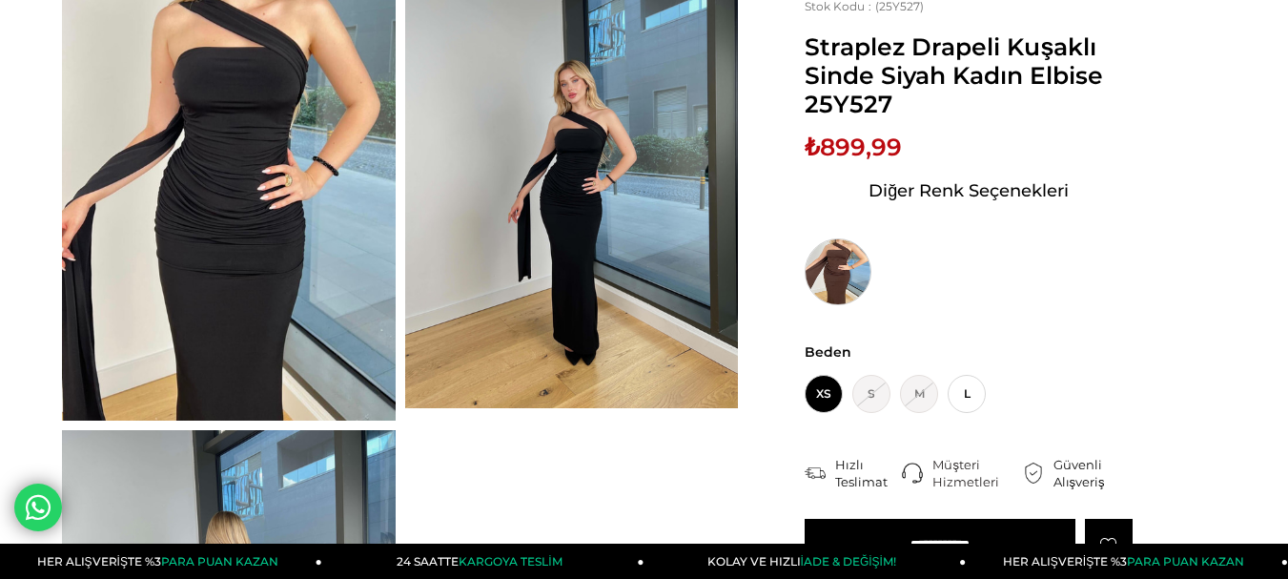  I want to click on span: ₺899,99, so click(853, 147).